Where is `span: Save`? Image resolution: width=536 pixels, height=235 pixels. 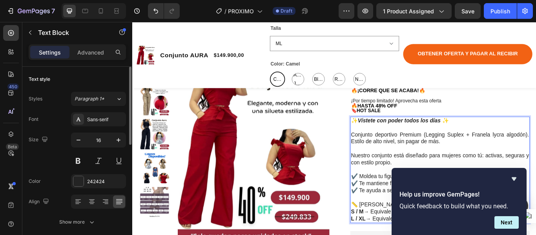 span: Save is located at coordinates (467, 11).